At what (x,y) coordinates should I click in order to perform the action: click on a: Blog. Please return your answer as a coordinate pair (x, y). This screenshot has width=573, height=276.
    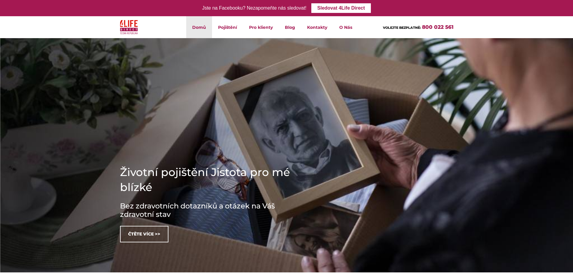
    Looking at the image, I should click on (290, 27).